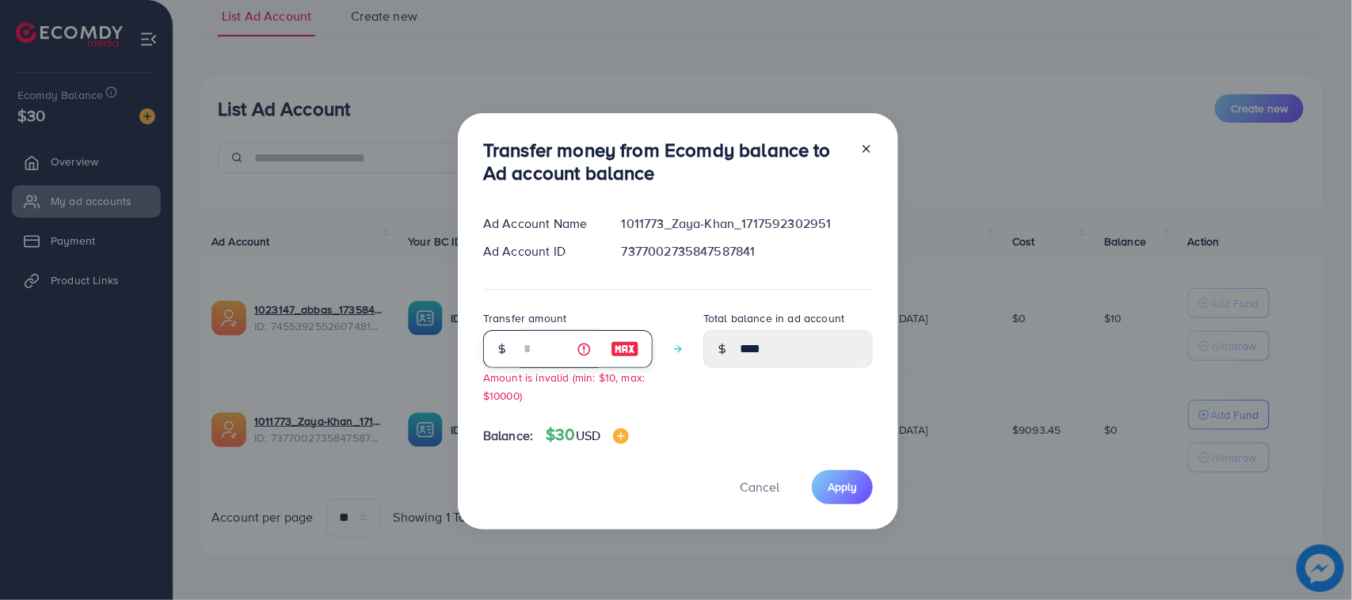  I want to click on h4: $30, so click(587, 435).